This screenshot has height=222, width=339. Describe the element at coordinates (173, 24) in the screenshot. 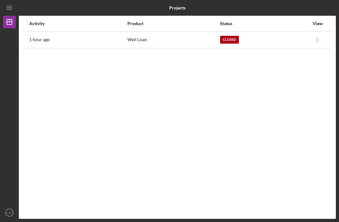

I see `div: Product` at that location.